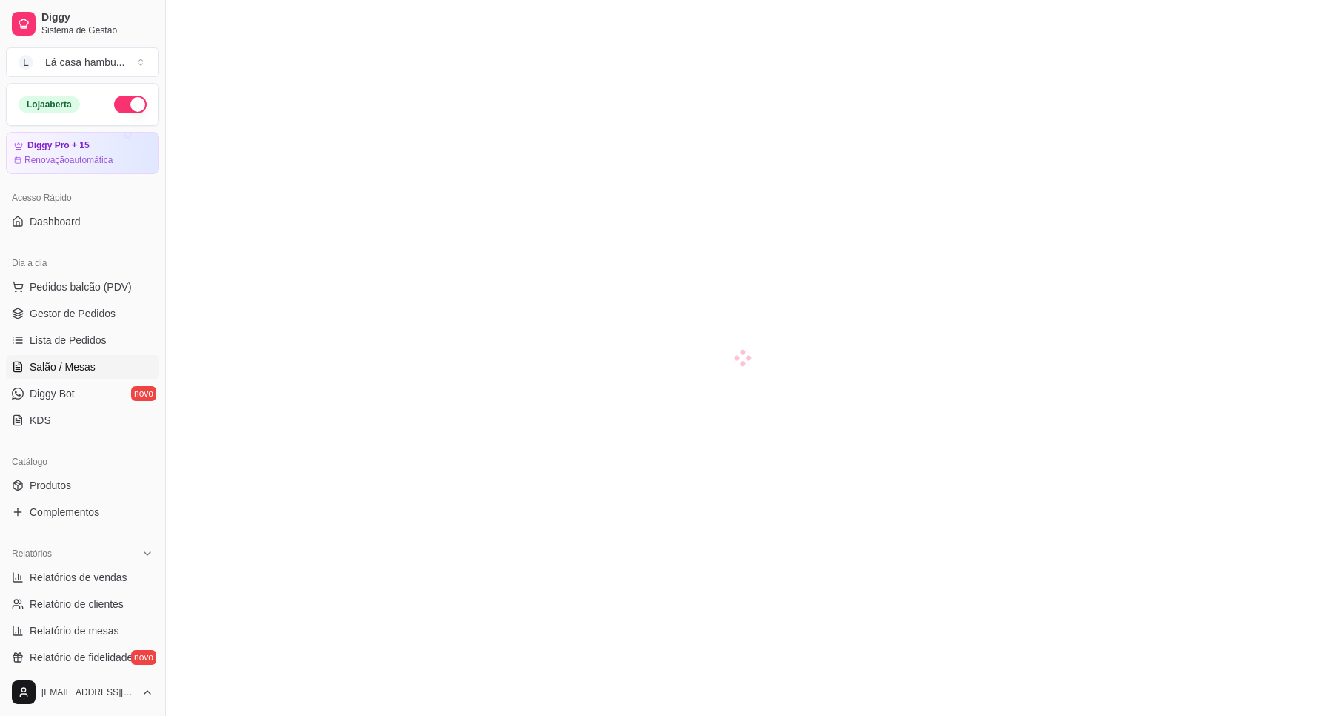 The width and height of the screenshot is (1319, 716). Describe the element at coordinates (73, 313) in the screenshot. I see `span: Gestor de Pedidos` at that location.